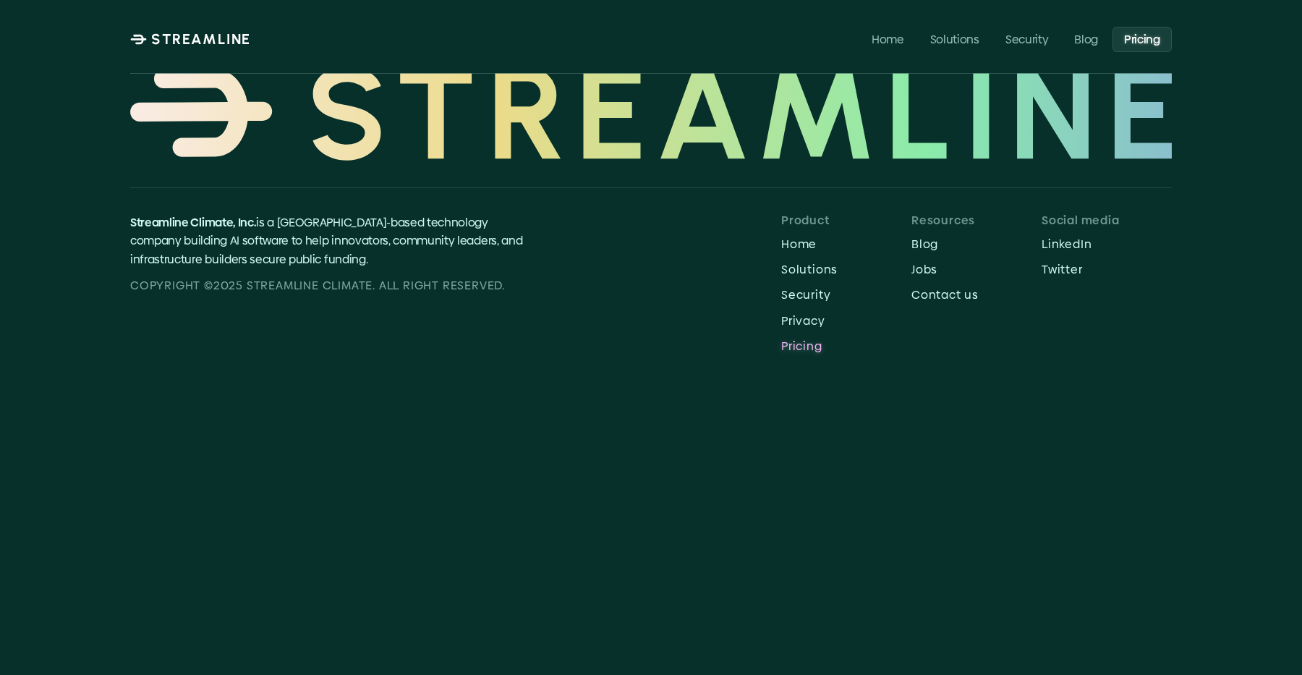 Image resolution: width=1302 pixels, height=675 pixels. Describe the element at coordinates (193, 222) in the screenshot. I see `span: Streamline Climate, Inc.` at that location.